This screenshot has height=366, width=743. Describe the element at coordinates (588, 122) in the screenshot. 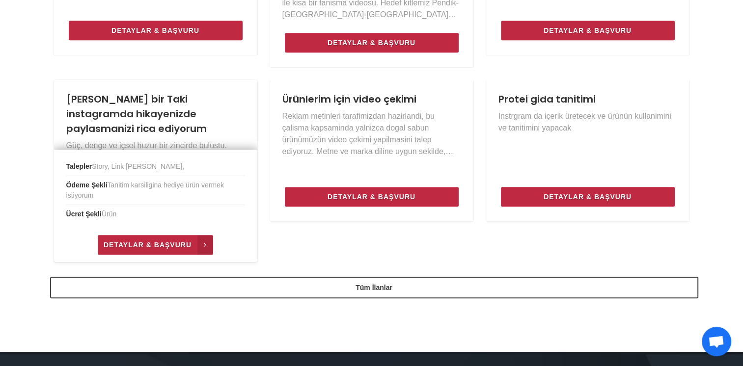

I see `p: Instrgram da içerik üretecek ve ürünün kullanimini ve tanitimini yapacak` at that location.